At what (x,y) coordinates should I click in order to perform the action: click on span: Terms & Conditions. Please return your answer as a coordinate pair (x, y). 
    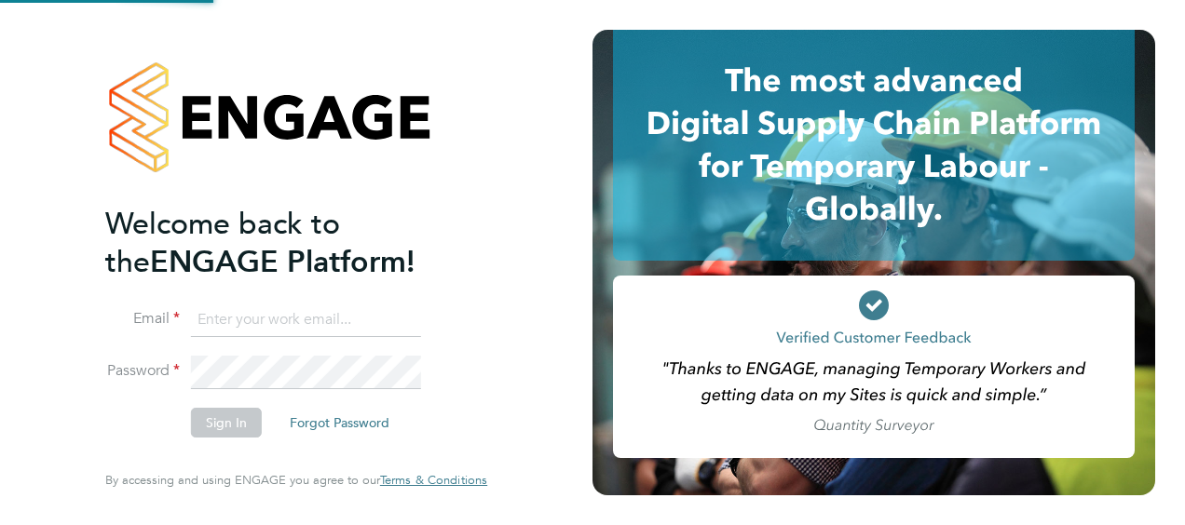
    Looking at the image, I should click on (433, 480).